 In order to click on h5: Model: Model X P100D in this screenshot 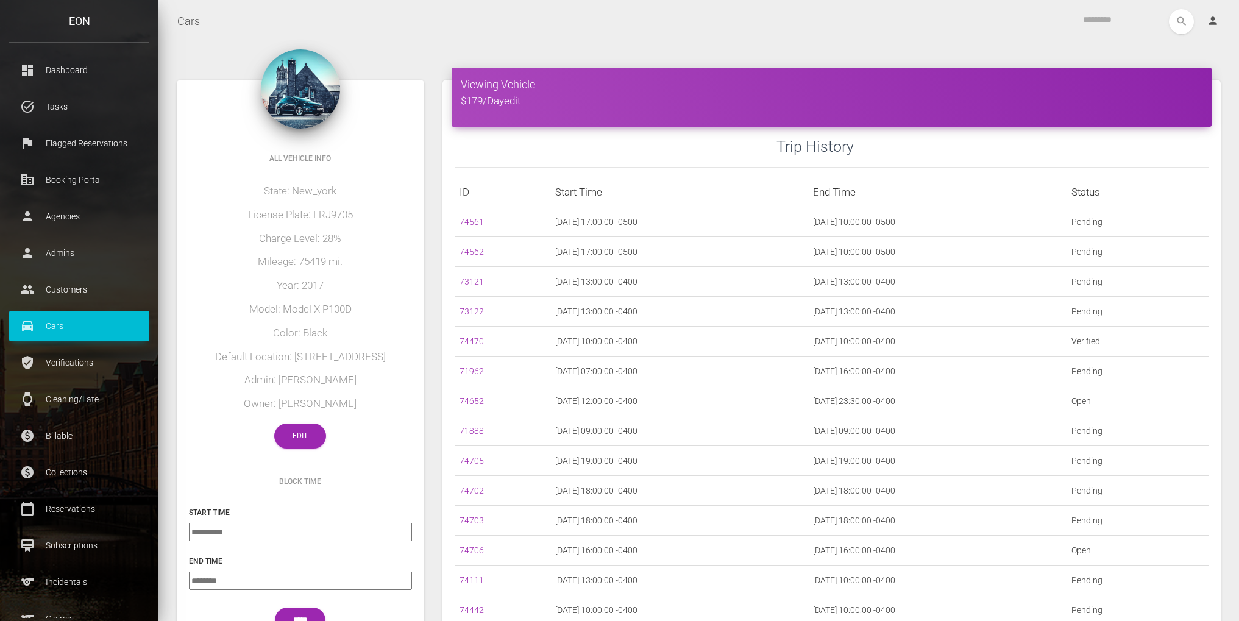, I will do `click(300, 310)`.